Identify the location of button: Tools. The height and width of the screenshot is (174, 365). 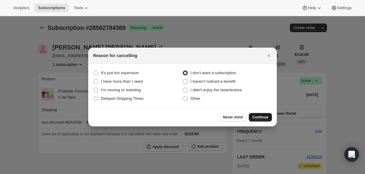
(81, 8).